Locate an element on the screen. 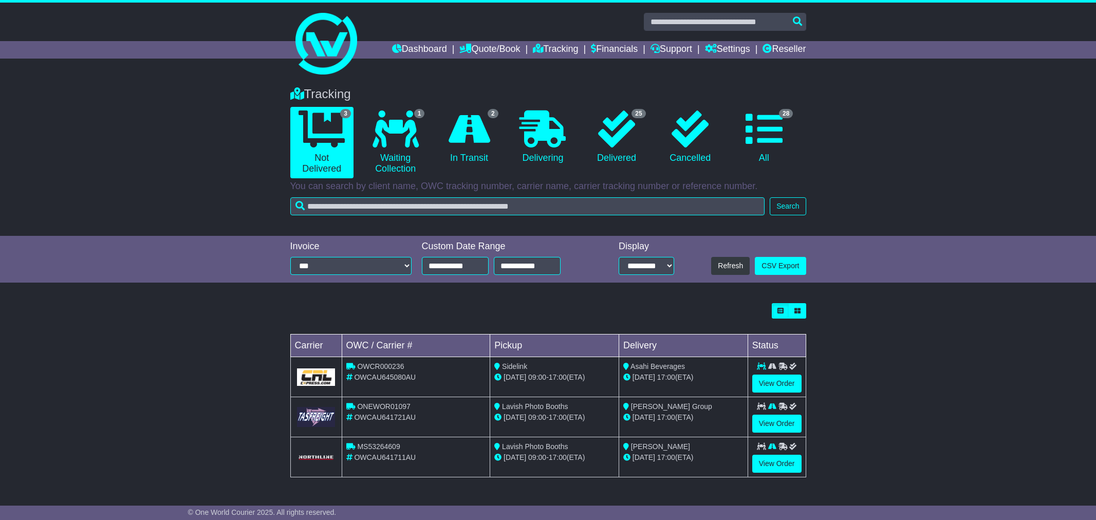 The image size is (1096, 520). button: Refresh is located at coordinates (730, 266).